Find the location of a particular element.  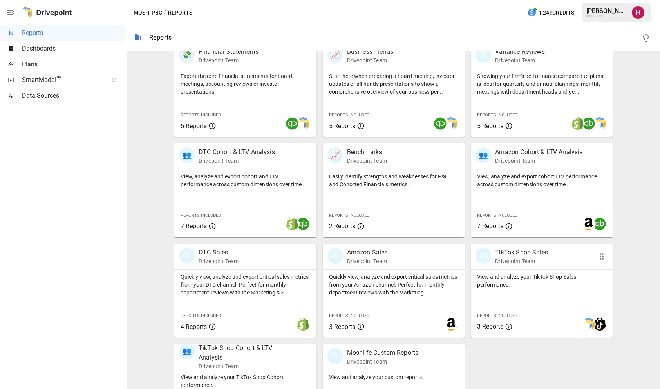

div: Hayton Oei is located at coordinates (638, 13).